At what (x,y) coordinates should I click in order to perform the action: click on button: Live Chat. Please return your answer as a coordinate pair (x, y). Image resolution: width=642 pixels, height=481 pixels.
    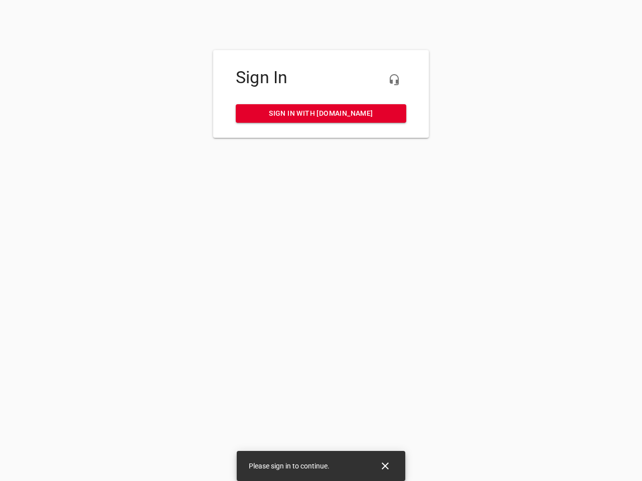
    Looking at the image, I should click on (394, 80).